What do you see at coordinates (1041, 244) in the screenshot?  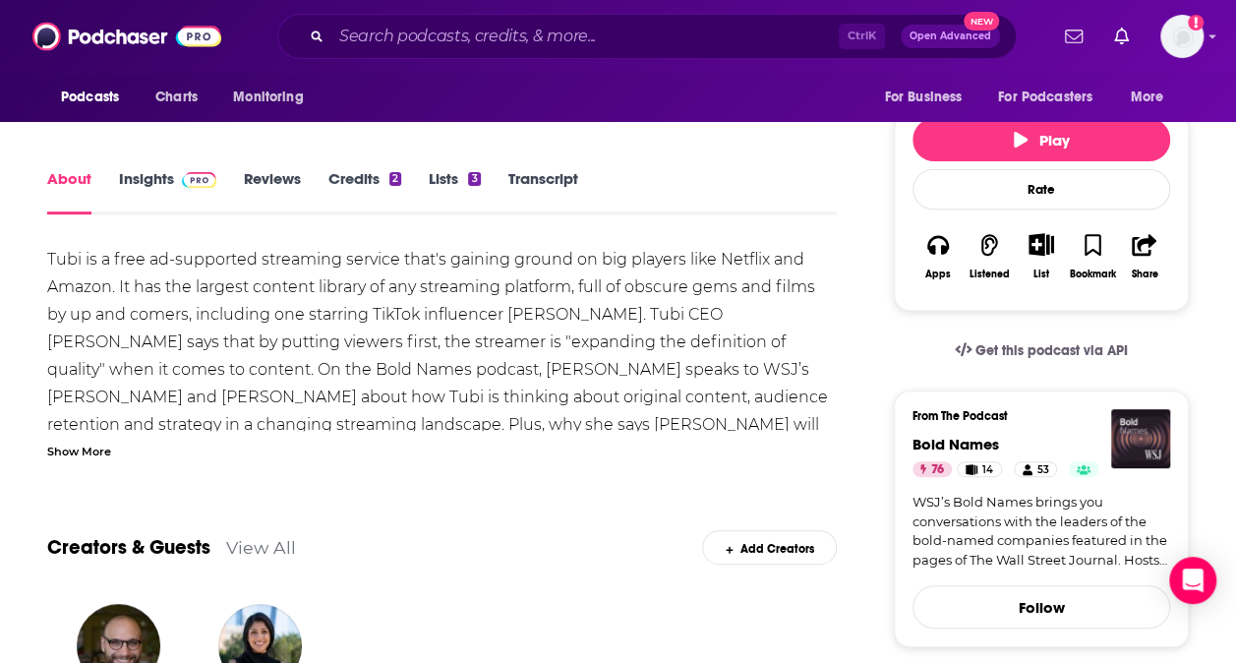 I see `button: Show More Button` at bounding box center [1041, 244].